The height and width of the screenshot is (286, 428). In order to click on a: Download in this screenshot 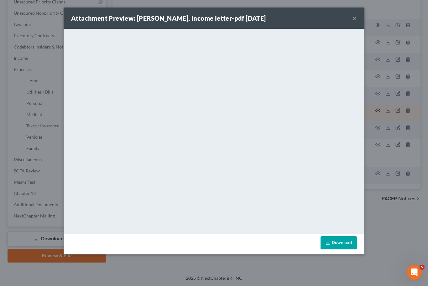, I will do `click(338, 243)`.